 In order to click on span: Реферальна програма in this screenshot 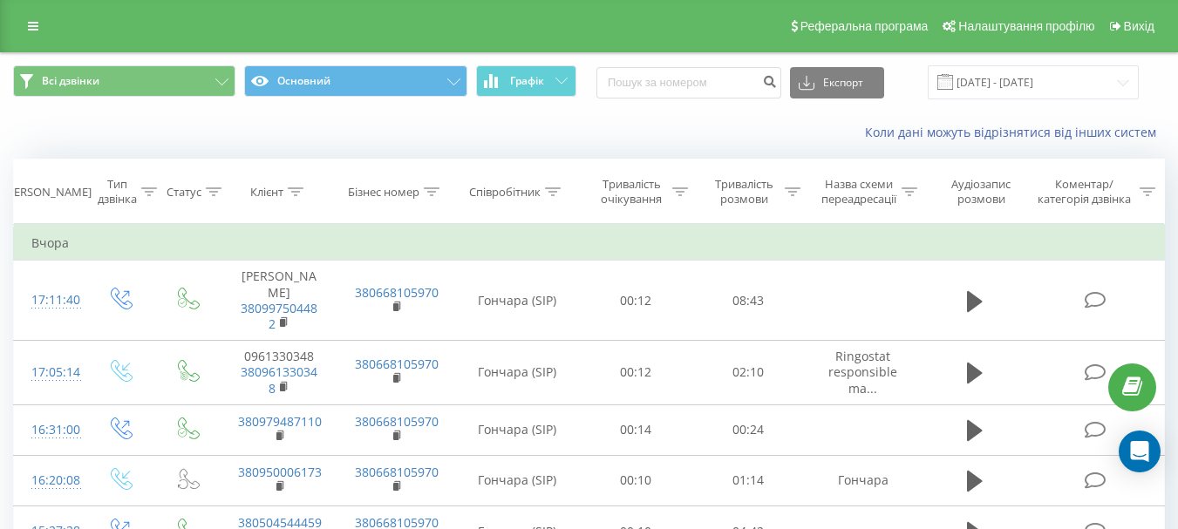, I will do `click(864, 26)`.